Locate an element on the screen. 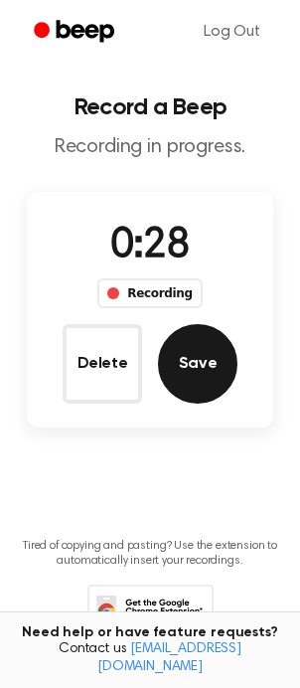 The width and height of the screenshot is (300, 688). button: Delete Audio Record is located at coordinates (102, 364).